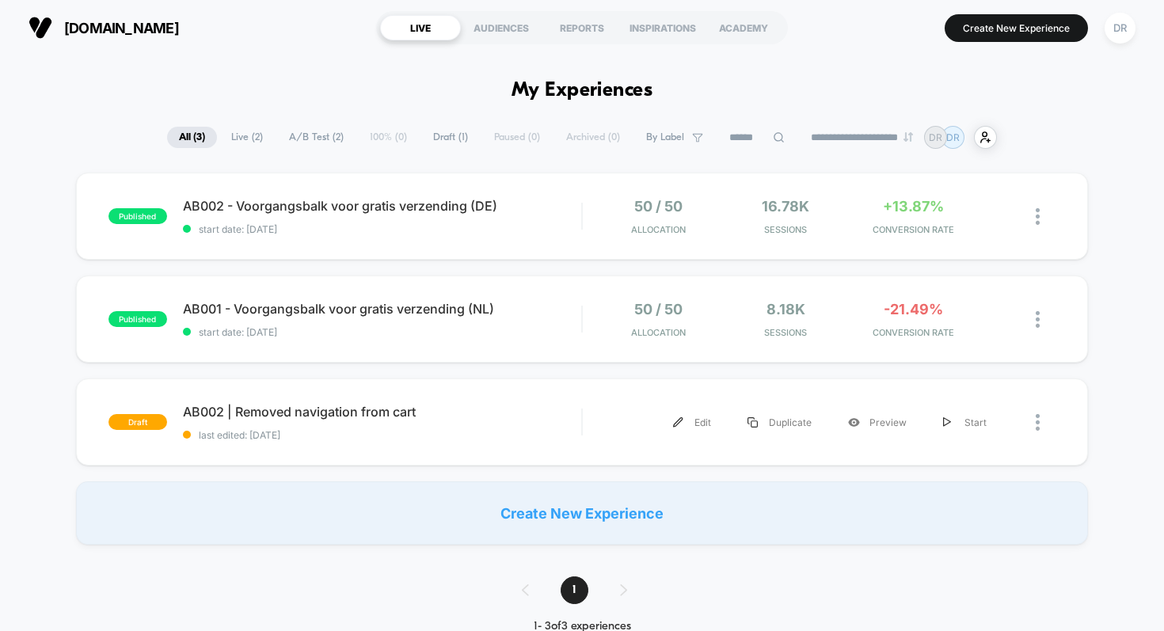 The height and width of the screenshot is (631, 1164). I want to click on span: Live ( 2 ), so click(247, 137).